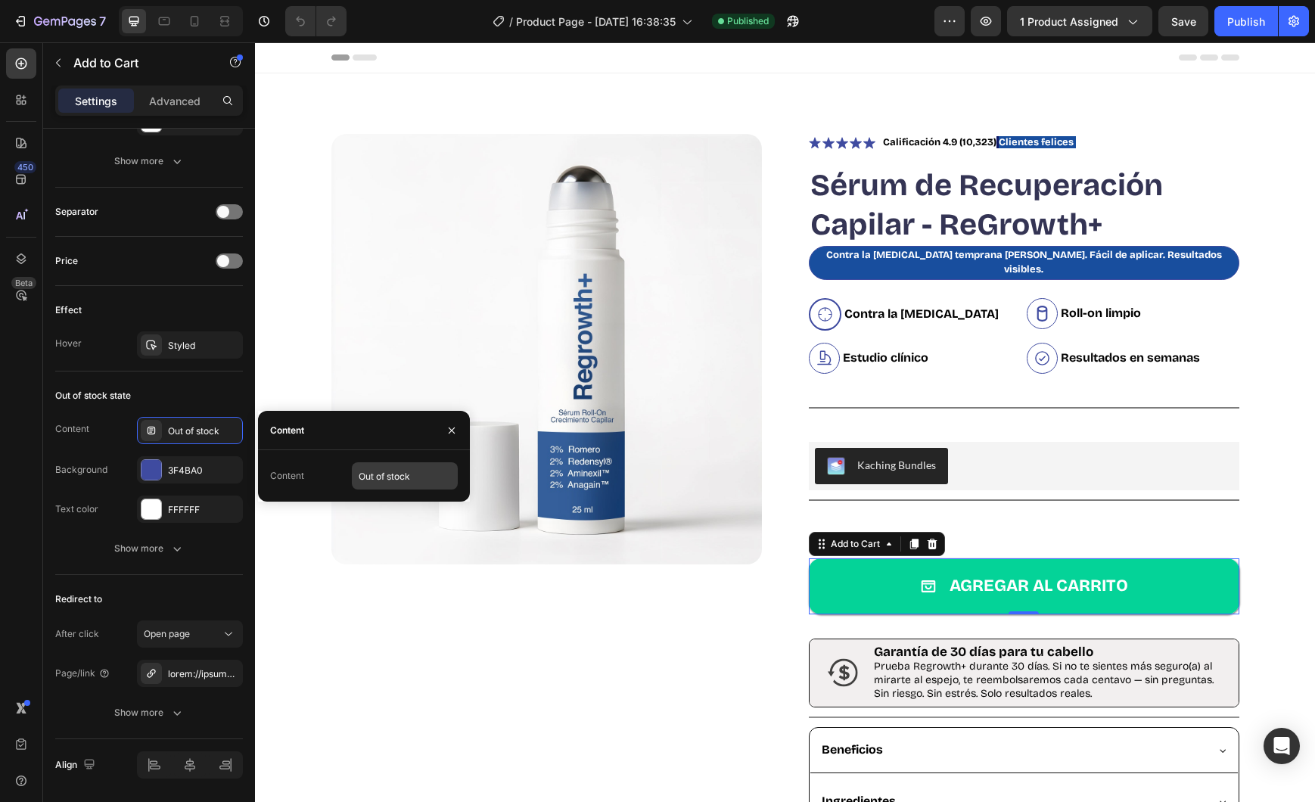  What do you see at coordinates (204, 471) in the screenshot?
I see `div: 3F4BA0` at bounding box center [204, 471].